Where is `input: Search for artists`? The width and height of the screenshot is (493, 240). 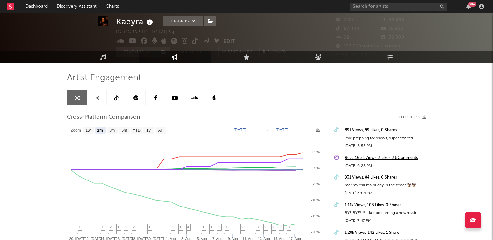
input: Search for artists is located at coordinates (398, 7).